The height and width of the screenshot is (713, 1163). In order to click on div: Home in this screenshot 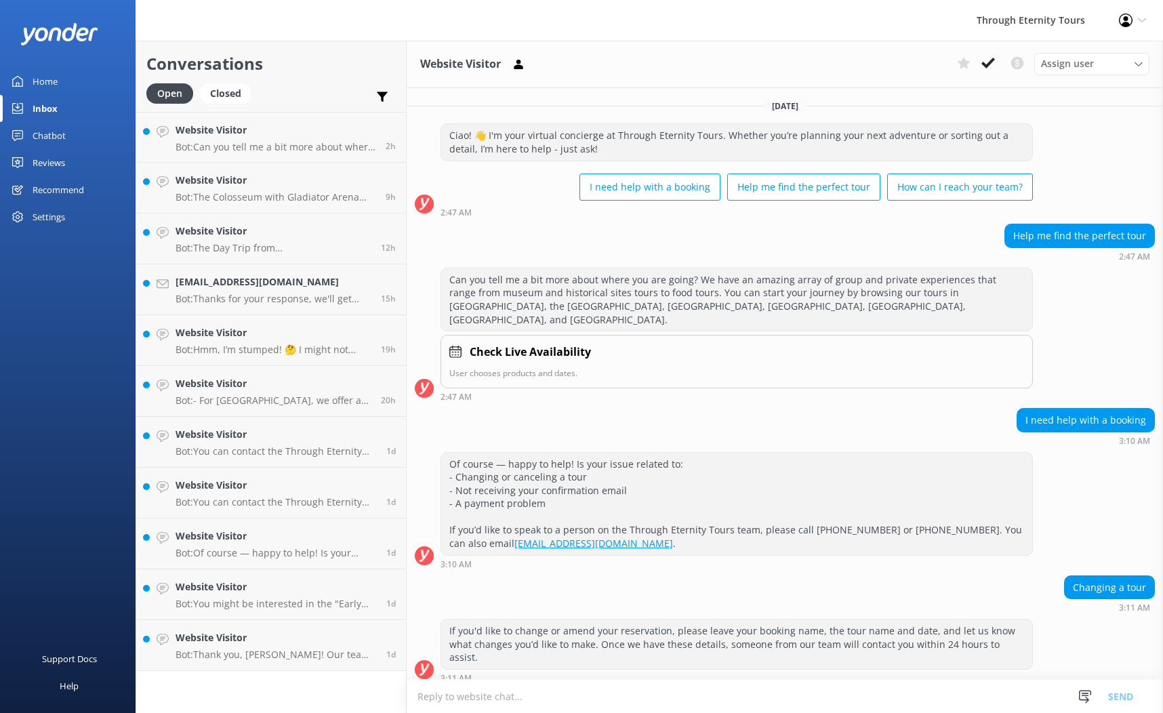, I will do `click(45, 81)`.